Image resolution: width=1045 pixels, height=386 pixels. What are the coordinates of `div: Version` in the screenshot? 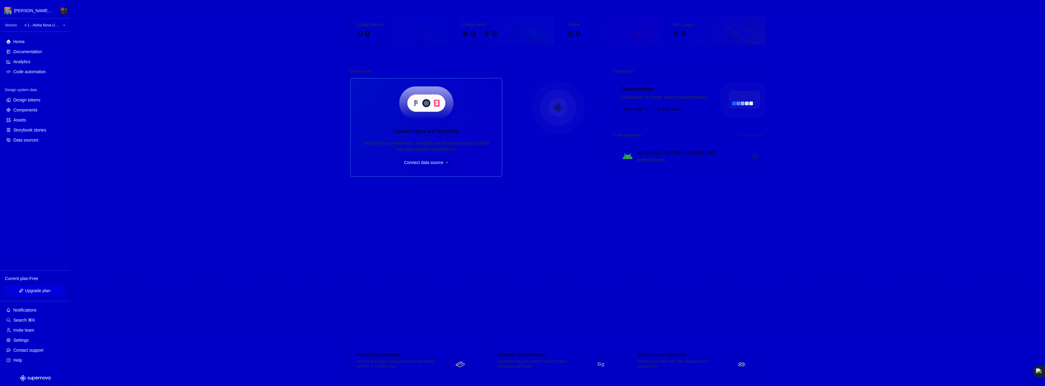 It's located at (11, 25).